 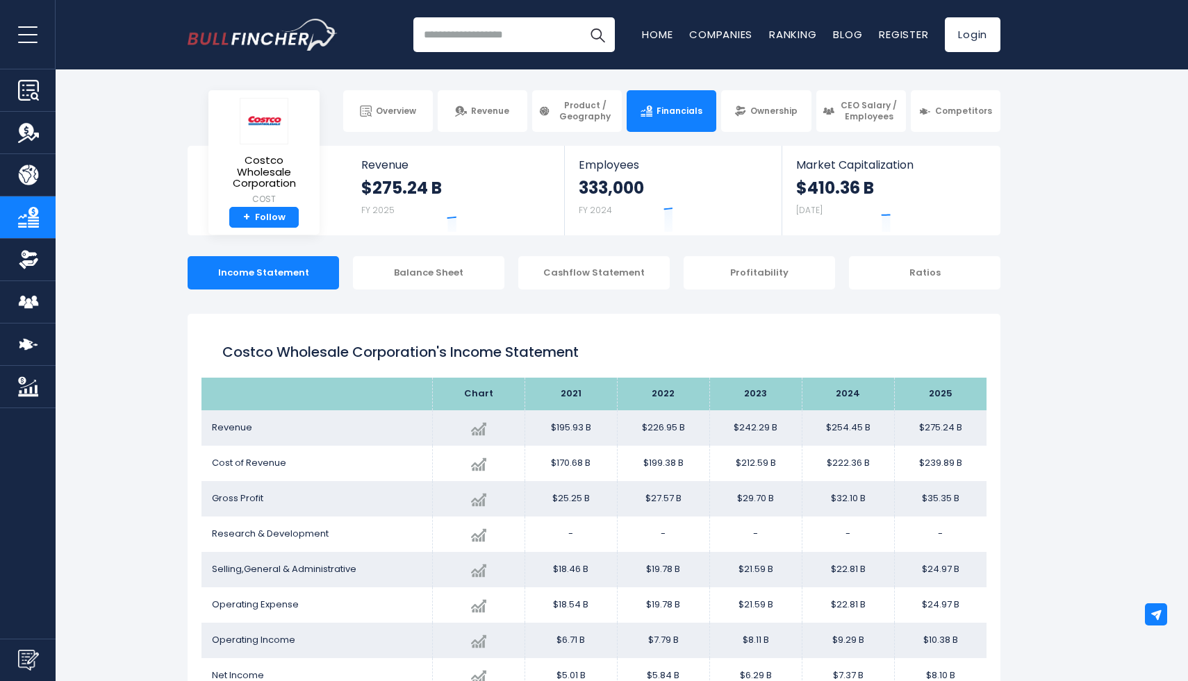 What do you see at coordinates (755, 428) in the screenshot?
I see `td: $242.29 B` at bounding box center [755, 428].